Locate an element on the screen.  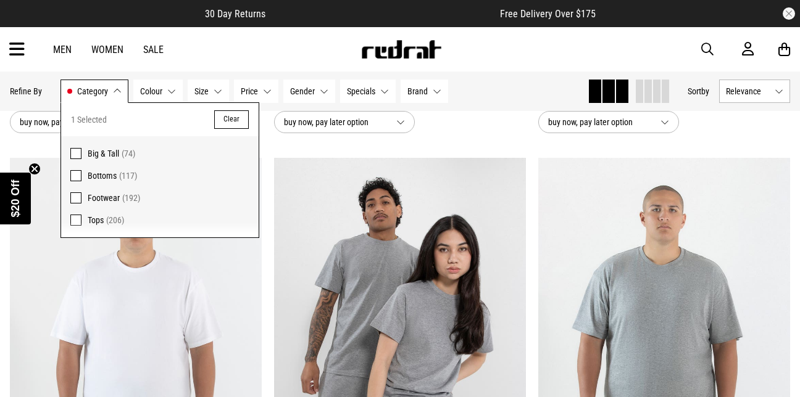
button: Brand is located at coordinates (424, 91).